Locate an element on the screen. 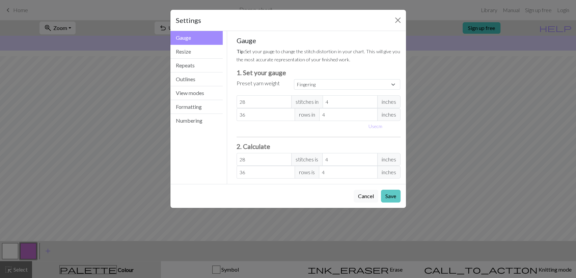 The height and width of the screenshot is (278, 576). h3: 2. Calculate is located at coordinates (318, 146).